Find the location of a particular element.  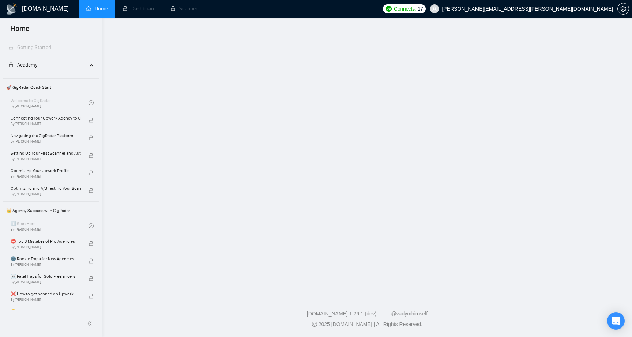

img: upwork-logo.png is located at coordinates (389, 9).